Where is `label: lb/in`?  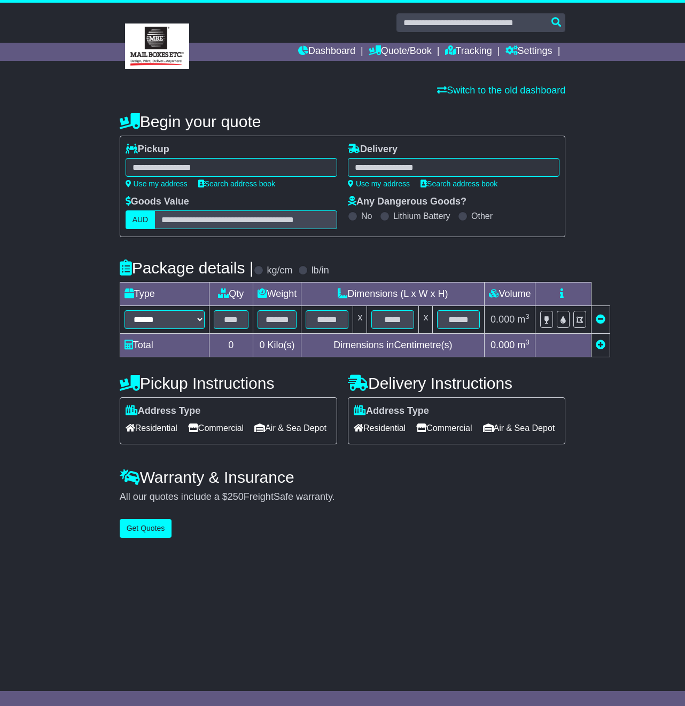
label: lb/in is located at coordinates (320, 271).